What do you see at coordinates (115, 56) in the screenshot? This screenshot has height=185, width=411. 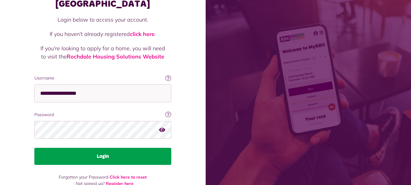 I see `a: Rochdale Housing Solutions Website` at bounding box center [115, 56].